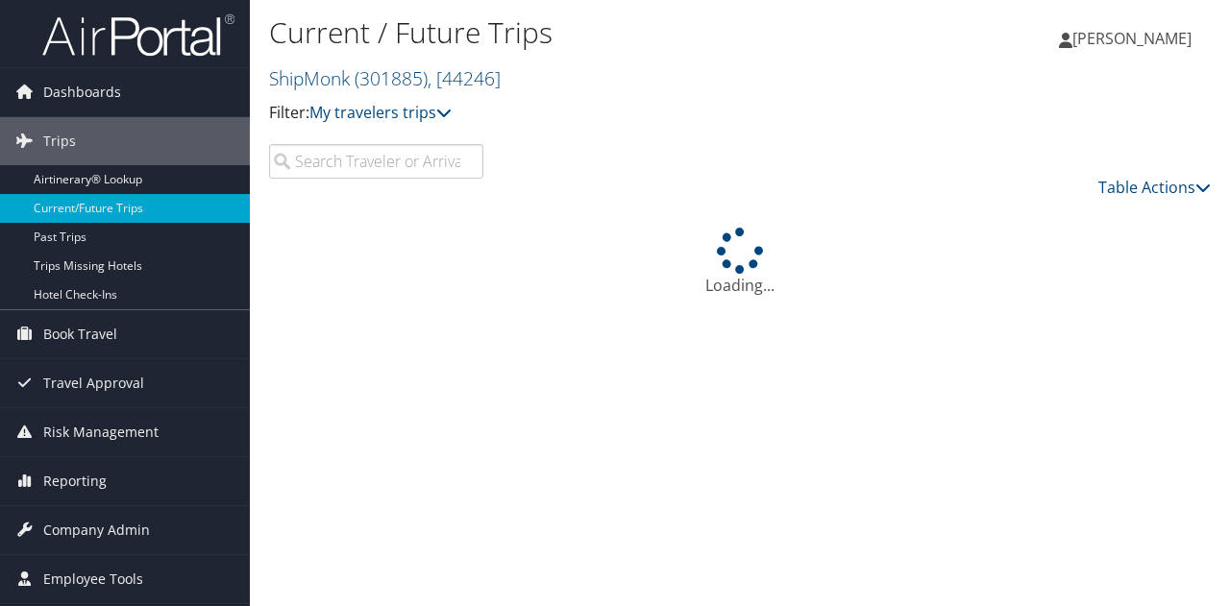 Image resolution: width=1230 pixels, height=606 pixels. What do you see at coordinates (381, 112) in the screenshot?
I see `a: My travelers trips` at bounding box center [381, 112].